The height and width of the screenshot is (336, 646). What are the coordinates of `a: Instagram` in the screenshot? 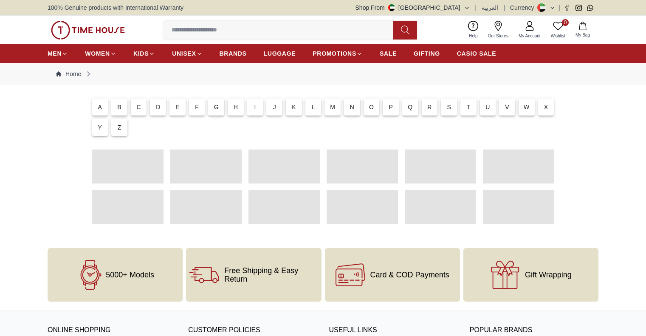 It's located at (578, 8).